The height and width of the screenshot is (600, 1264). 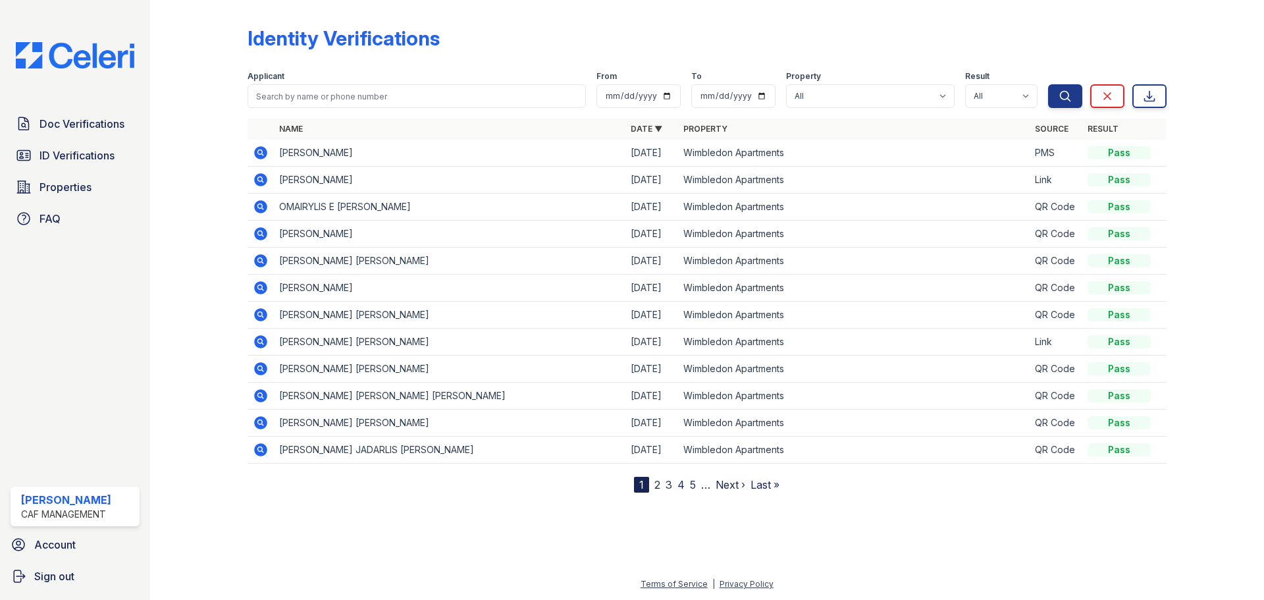 I want to click on a: Doc Verifications, so click(x=75, y=124).